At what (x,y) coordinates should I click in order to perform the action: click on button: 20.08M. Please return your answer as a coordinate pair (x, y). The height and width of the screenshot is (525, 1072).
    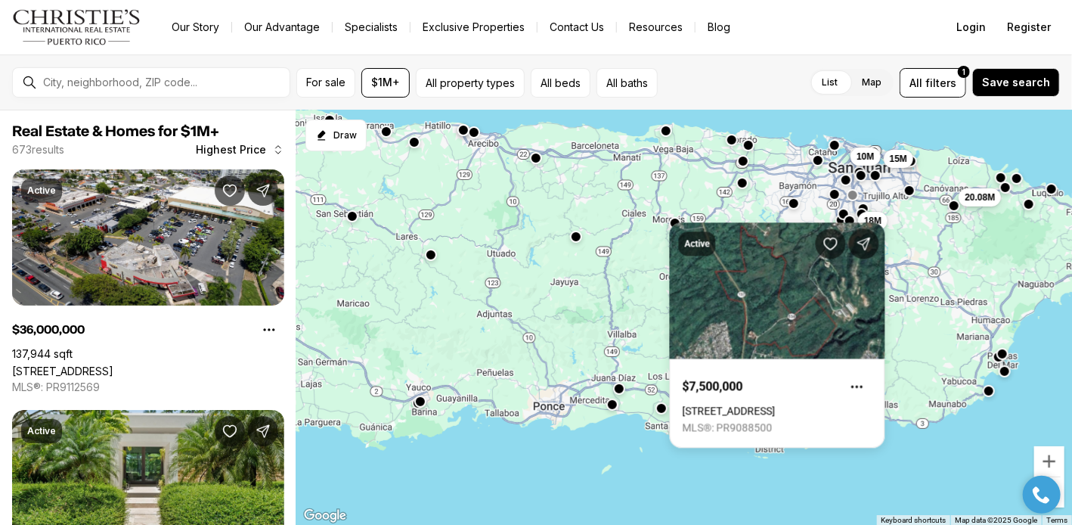
    Looking at the image, I should click on (980, 197).